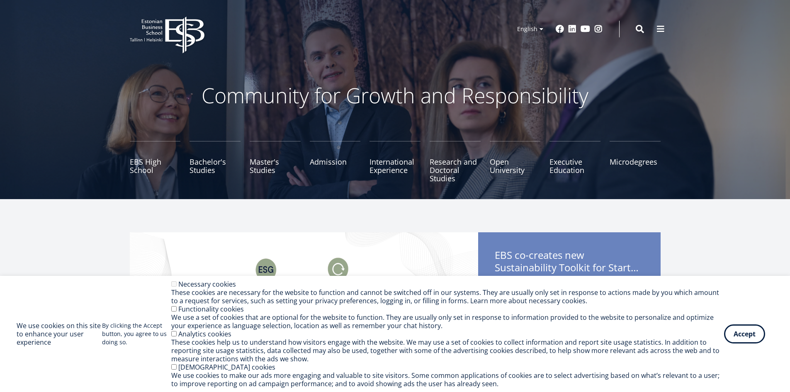 The width and height of the screenshot is (790, 392). Describe the element at coordinates (275, 162) in the screenshot. I see `a: Master's Studies` at that location.